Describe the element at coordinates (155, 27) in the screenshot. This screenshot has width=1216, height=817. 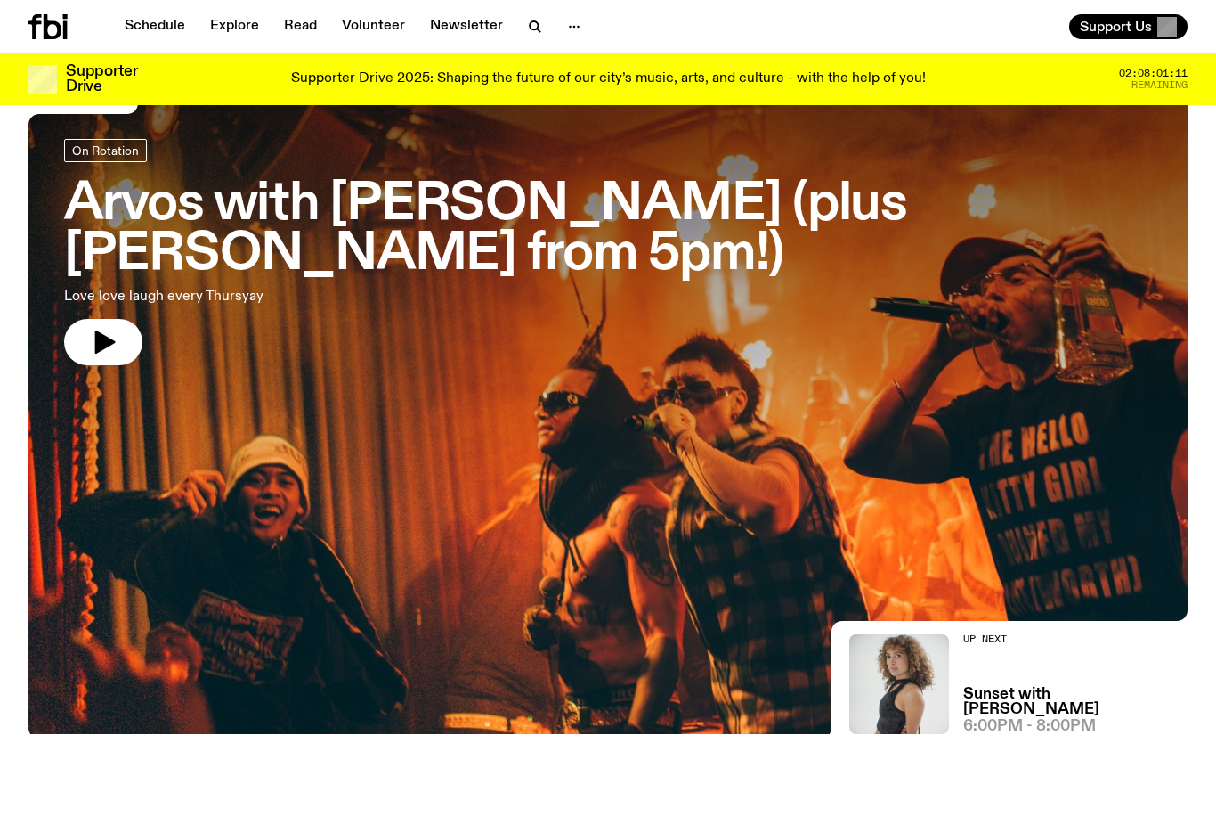
I see `a: Schedule` at that location.